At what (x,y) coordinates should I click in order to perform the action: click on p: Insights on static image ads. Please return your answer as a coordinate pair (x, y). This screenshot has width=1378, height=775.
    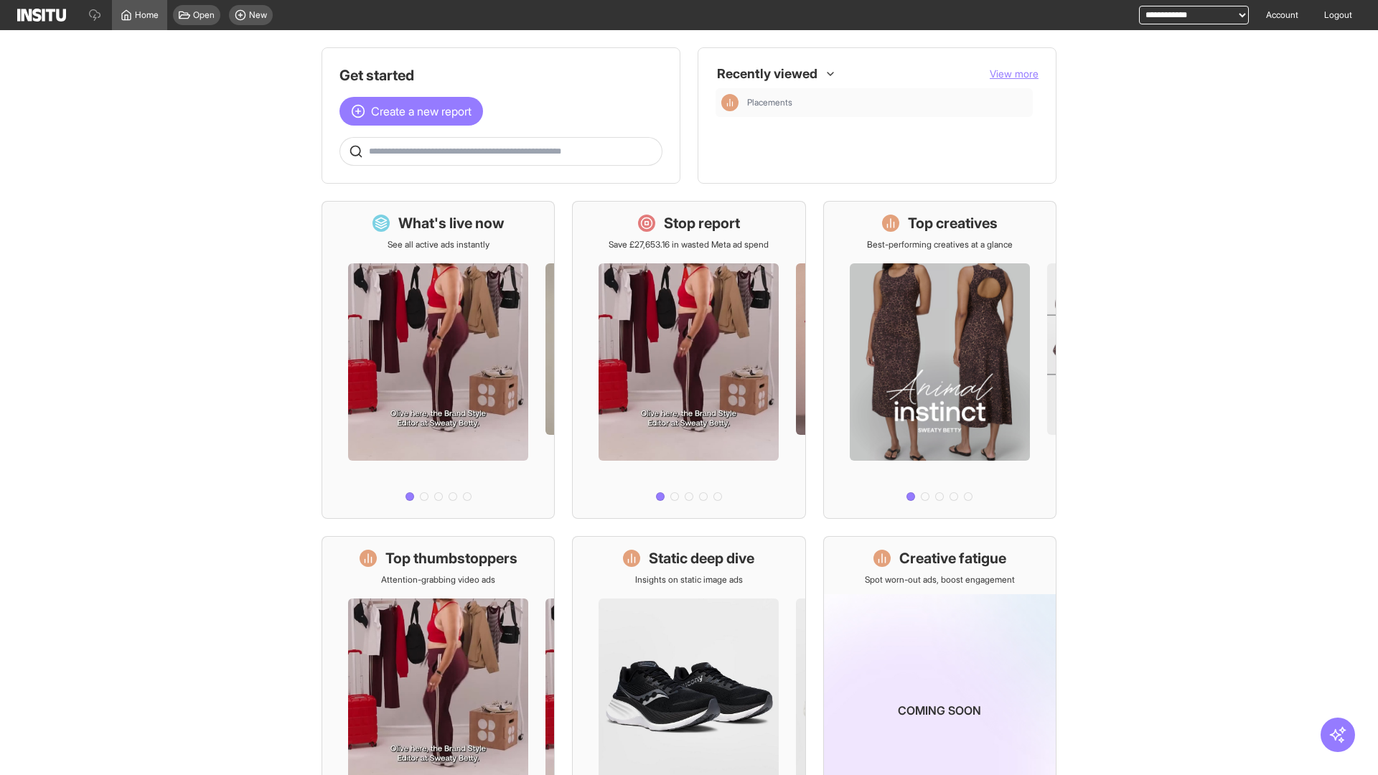
    Looking at the image, I should click on (689, 580).